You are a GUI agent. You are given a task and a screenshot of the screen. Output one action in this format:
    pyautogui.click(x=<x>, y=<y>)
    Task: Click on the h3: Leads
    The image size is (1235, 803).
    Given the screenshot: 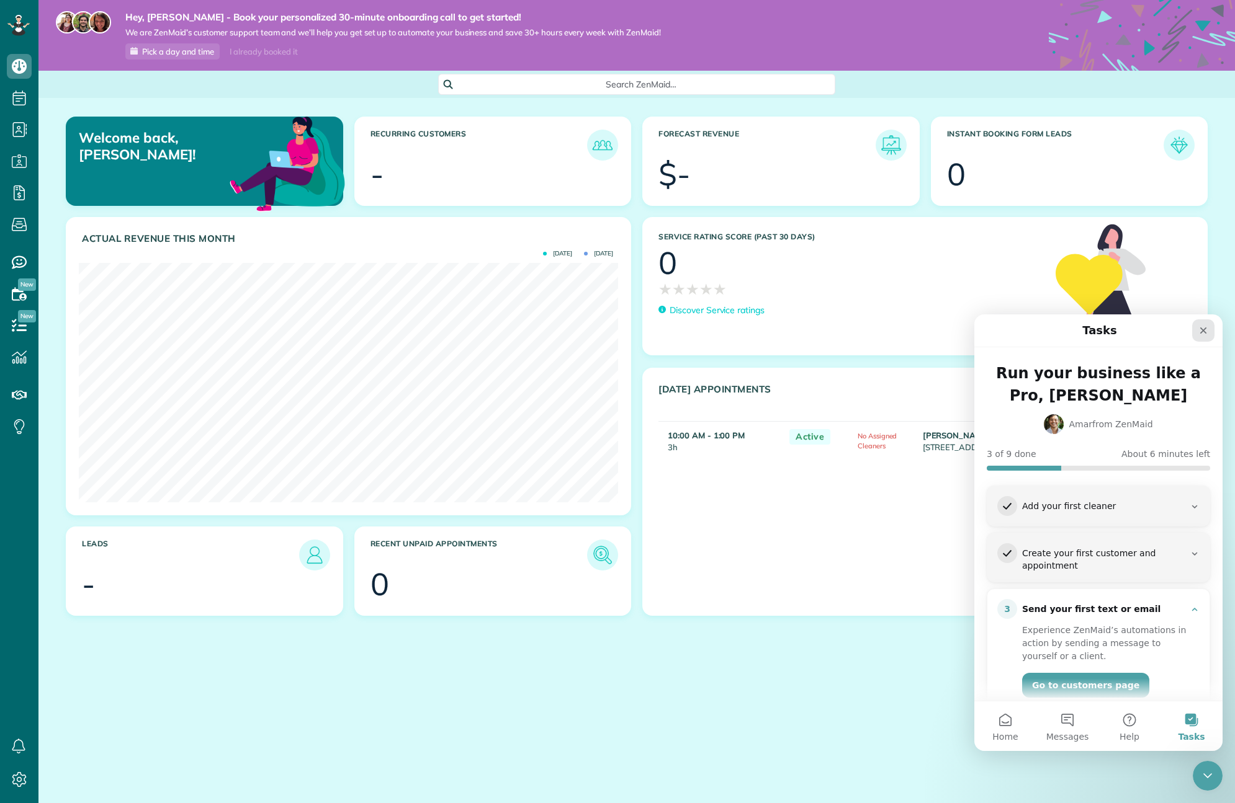 What is the action you would take?
    pyautogui.click(x=190, y=555)
    